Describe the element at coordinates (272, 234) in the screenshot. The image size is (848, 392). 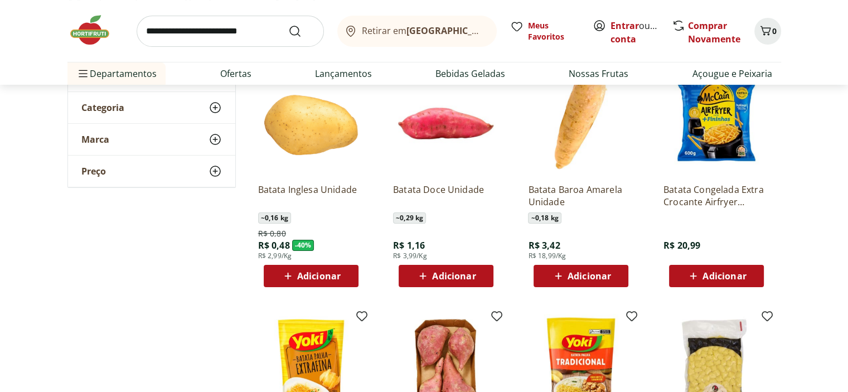
I see `span: R$ 0,80` at that location.